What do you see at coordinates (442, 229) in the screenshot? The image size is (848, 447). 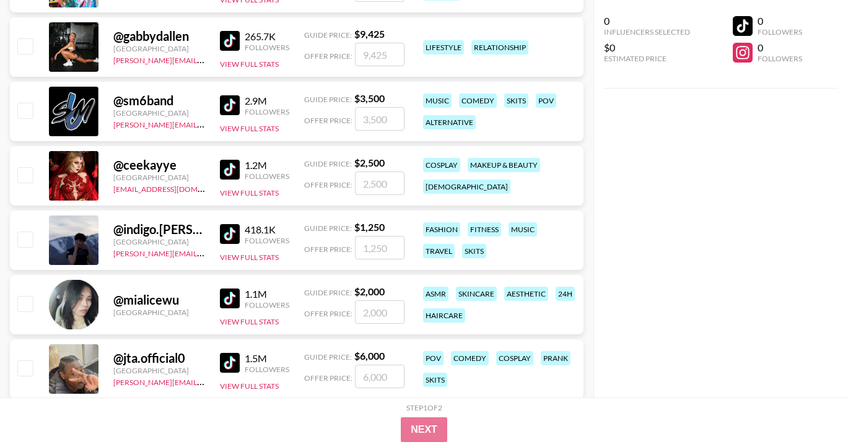 I see `div: fashion` at bounding box center [442, 229].